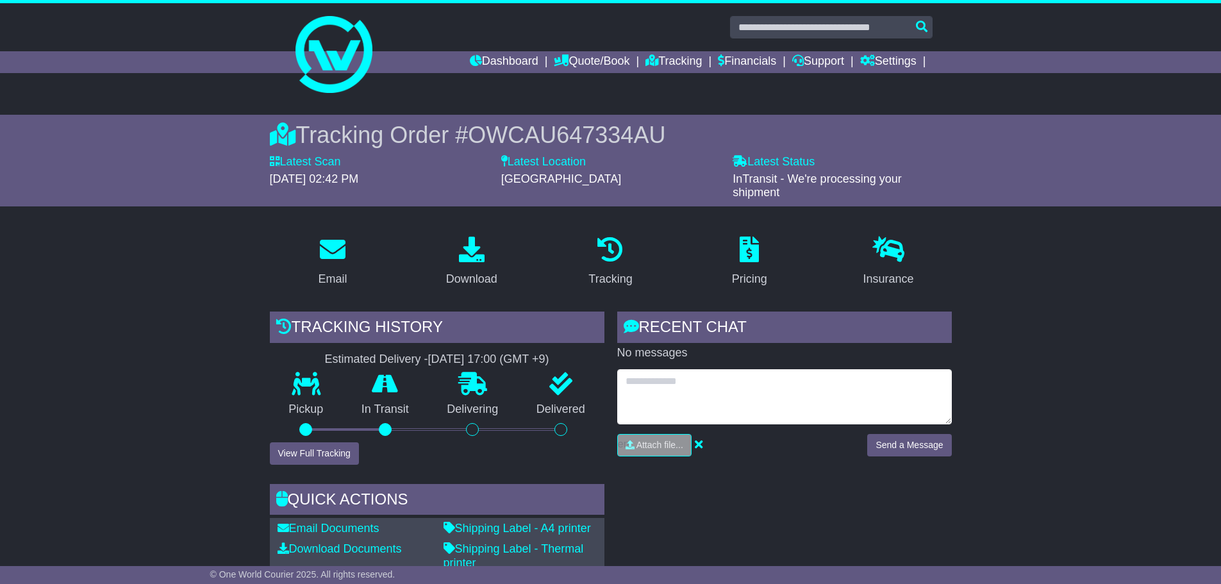  Describe the element at coordinates (385, 409) in the screenshot. I see `p: In Transit` at that location.